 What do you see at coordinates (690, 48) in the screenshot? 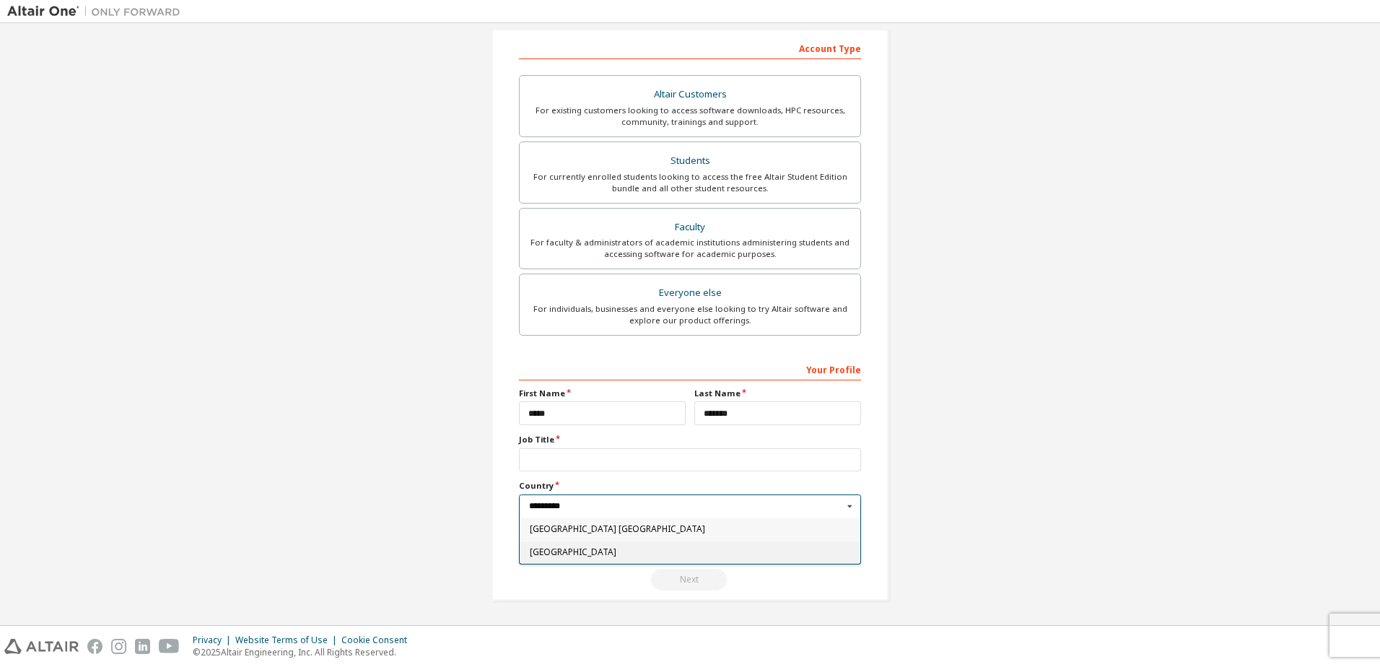
I see `div: Account Type` at bounding box center [690, 48].